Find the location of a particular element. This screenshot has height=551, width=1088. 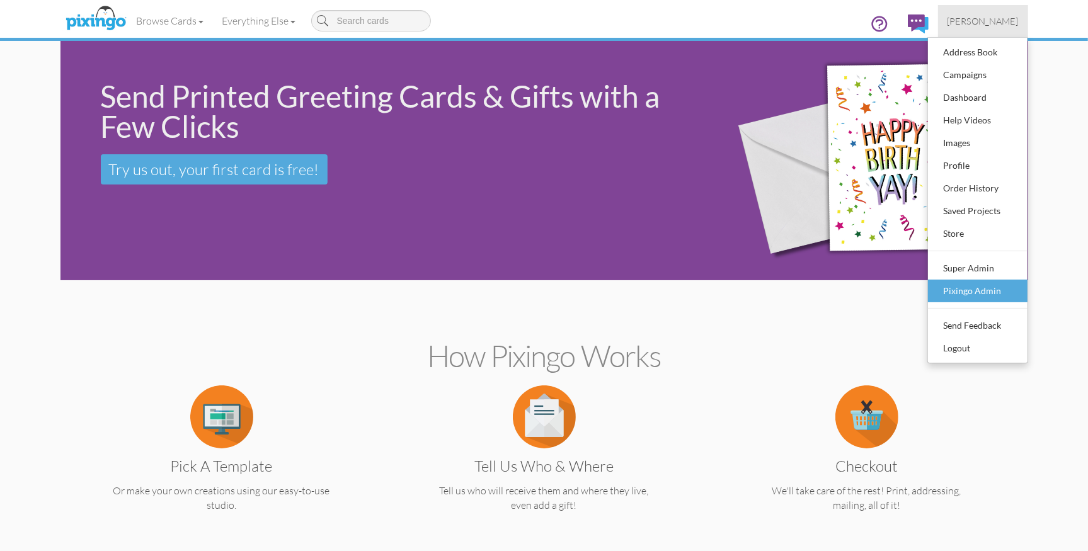

div: Logout is located at coordinates (978, 348).